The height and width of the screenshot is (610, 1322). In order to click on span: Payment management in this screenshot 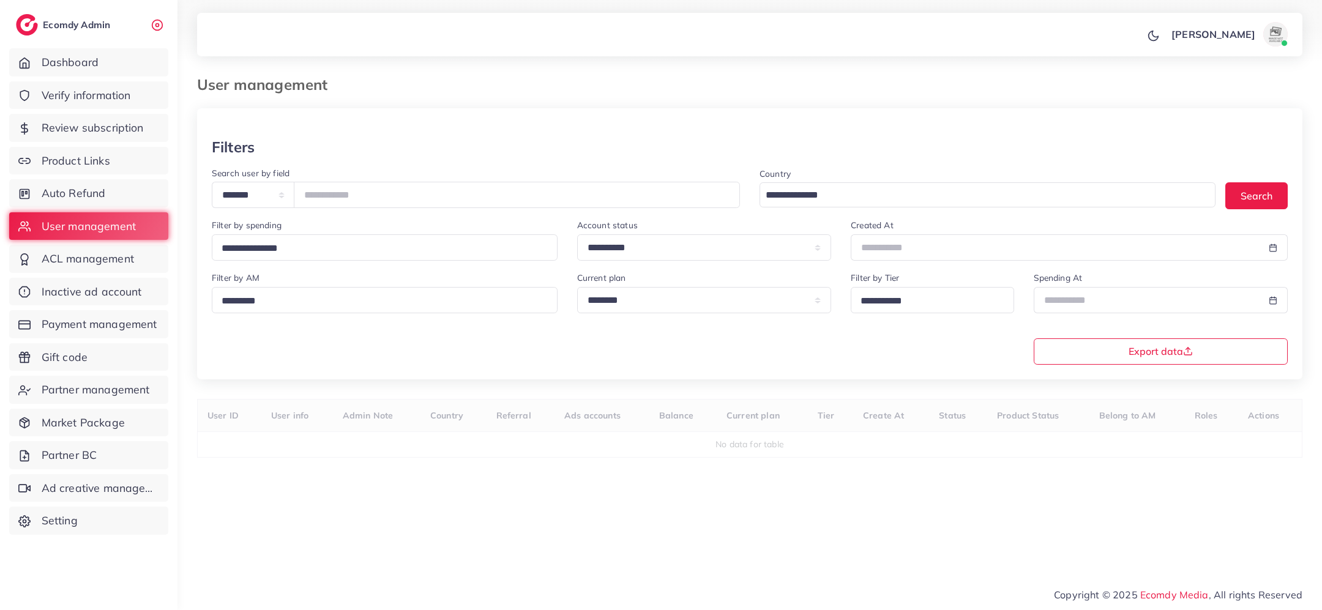, I will do `click(99, 324)`.